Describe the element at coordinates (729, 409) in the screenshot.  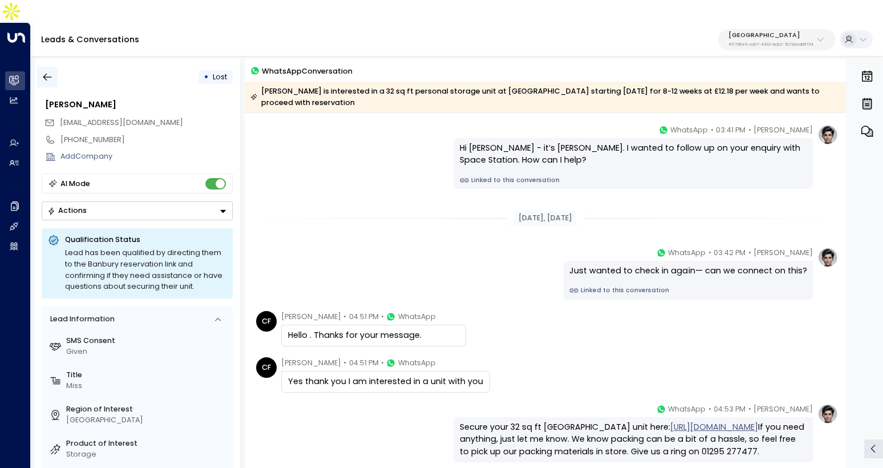
I see `span: 04:53 PM` at that location.